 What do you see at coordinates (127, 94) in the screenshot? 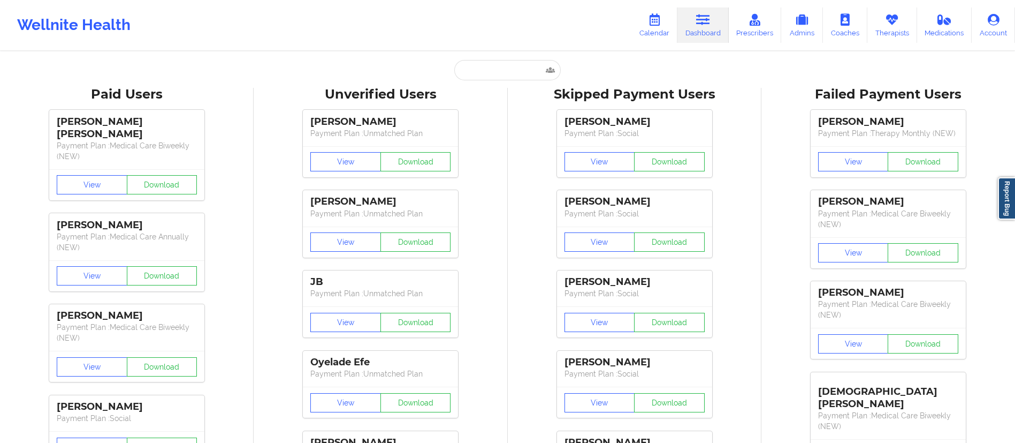
I see `div: Paid Users` at bounding box center [127, 94].